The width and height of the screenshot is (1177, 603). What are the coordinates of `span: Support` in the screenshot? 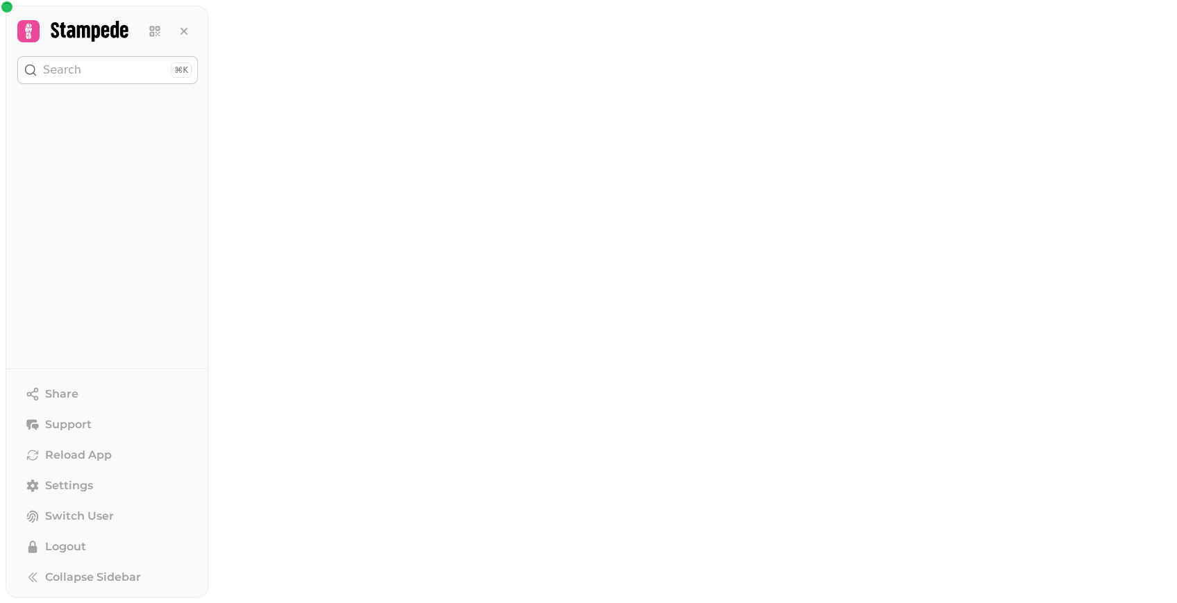 It's located at (68, 425).